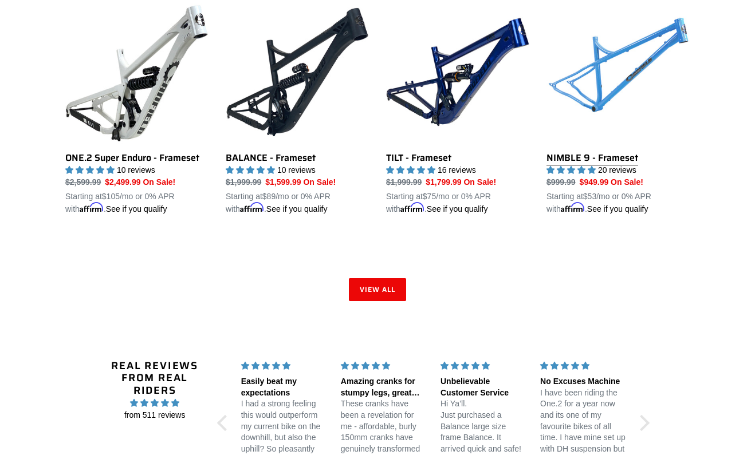  Describe the element at coordinates (284, 387) in the screenshot. I see `div: Easily beat my expectations` at that location.